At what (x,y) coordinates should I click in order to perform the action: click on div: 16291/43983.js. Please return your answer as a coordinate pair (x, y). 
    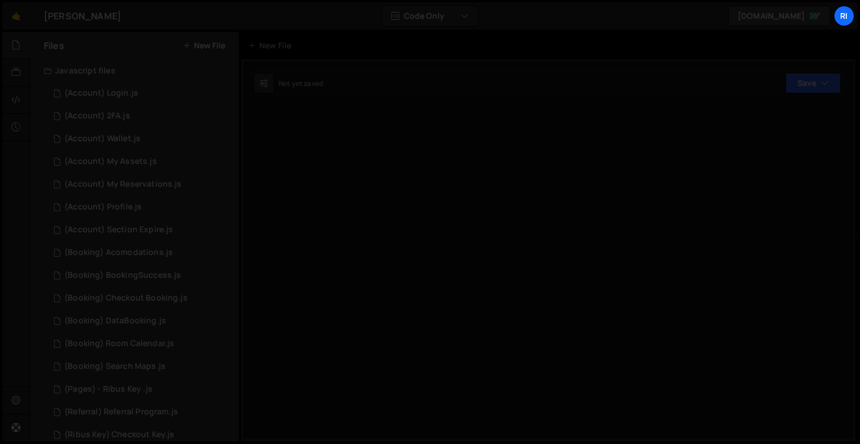
    Looking at the image, I should click on (141, 207).